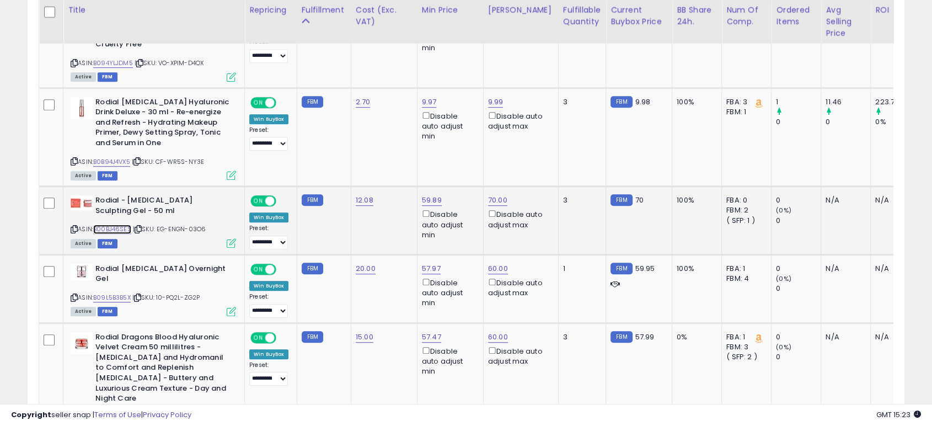 Image resolution: width=932 pixels, height=426 pixels. I want to click on a: 9.99, so click(496, 102).